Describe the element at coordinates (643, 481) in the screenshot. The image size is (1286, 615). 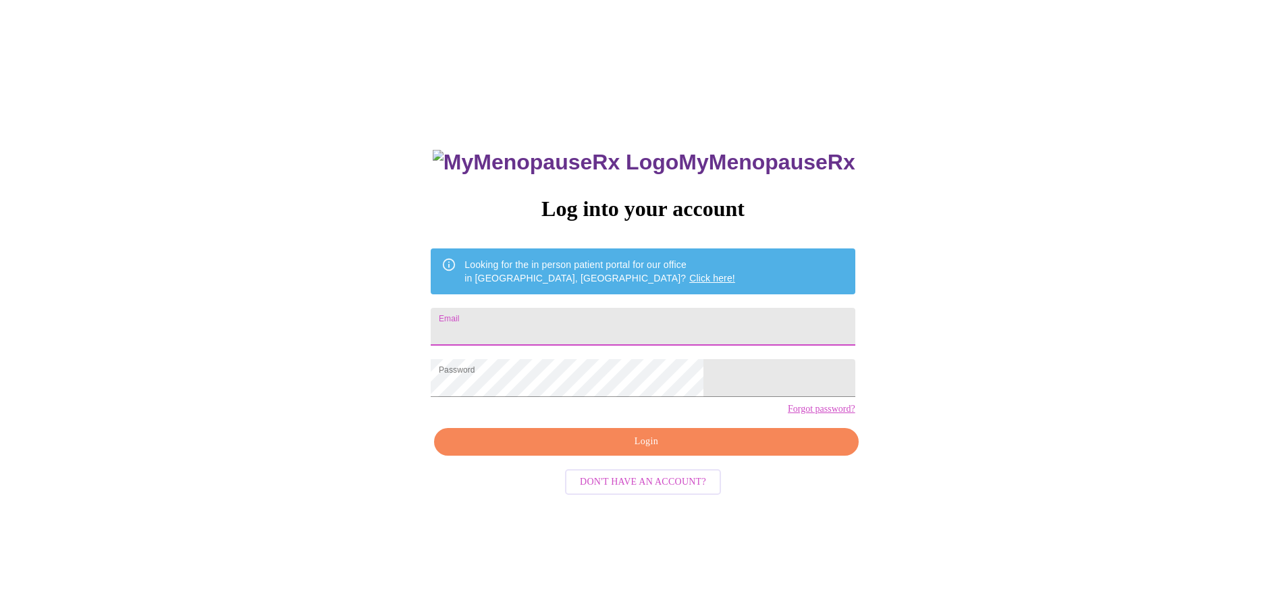
I see `a: Don't have an account?` at that location.